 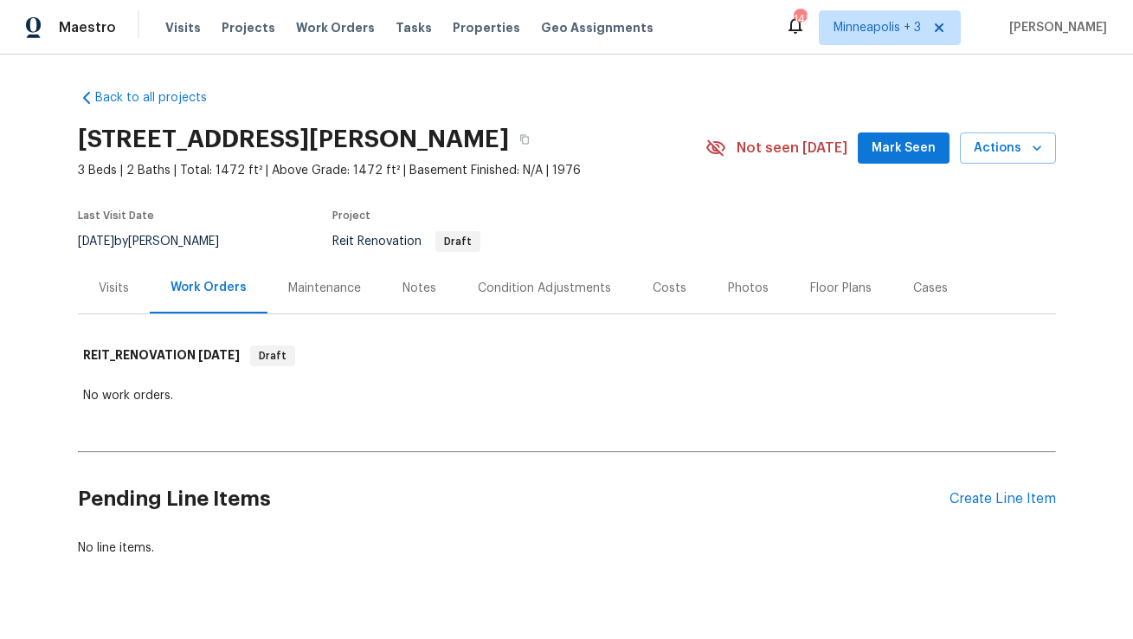 What do you see at coordinates (903, 148) in the screenshot?
I see `button: Mark Seen` at bounding box center [903, 148].